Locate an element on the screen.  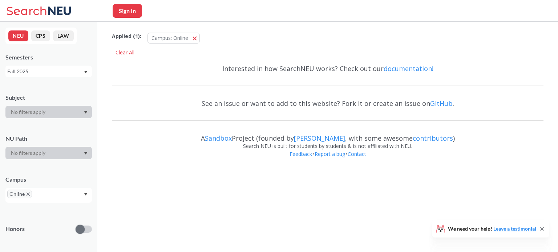
a: Sandbox is located at coordinates (218, 138).